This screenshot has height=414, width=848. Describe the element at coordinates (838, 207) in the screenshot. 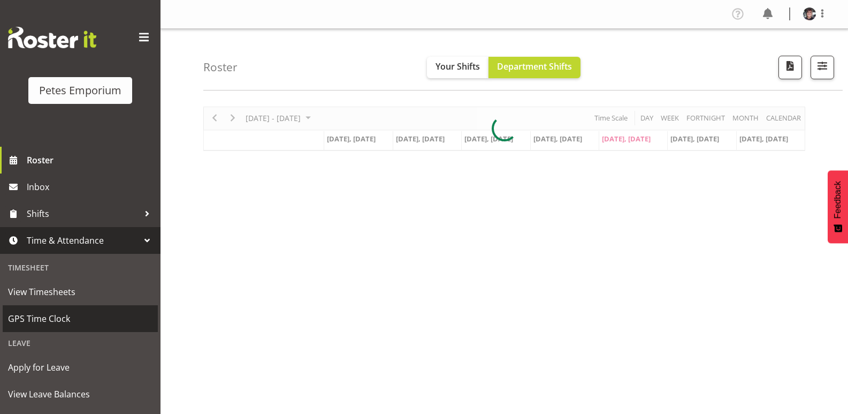

I see `button: Feedback - Show survey` at that location.